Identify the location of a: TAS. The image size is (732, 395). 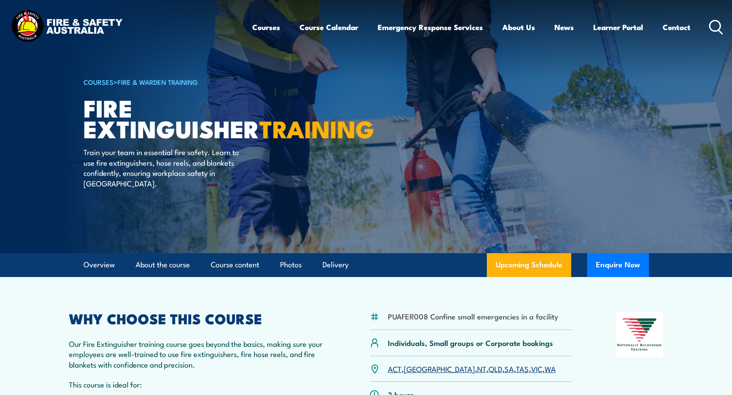
(522, 369).